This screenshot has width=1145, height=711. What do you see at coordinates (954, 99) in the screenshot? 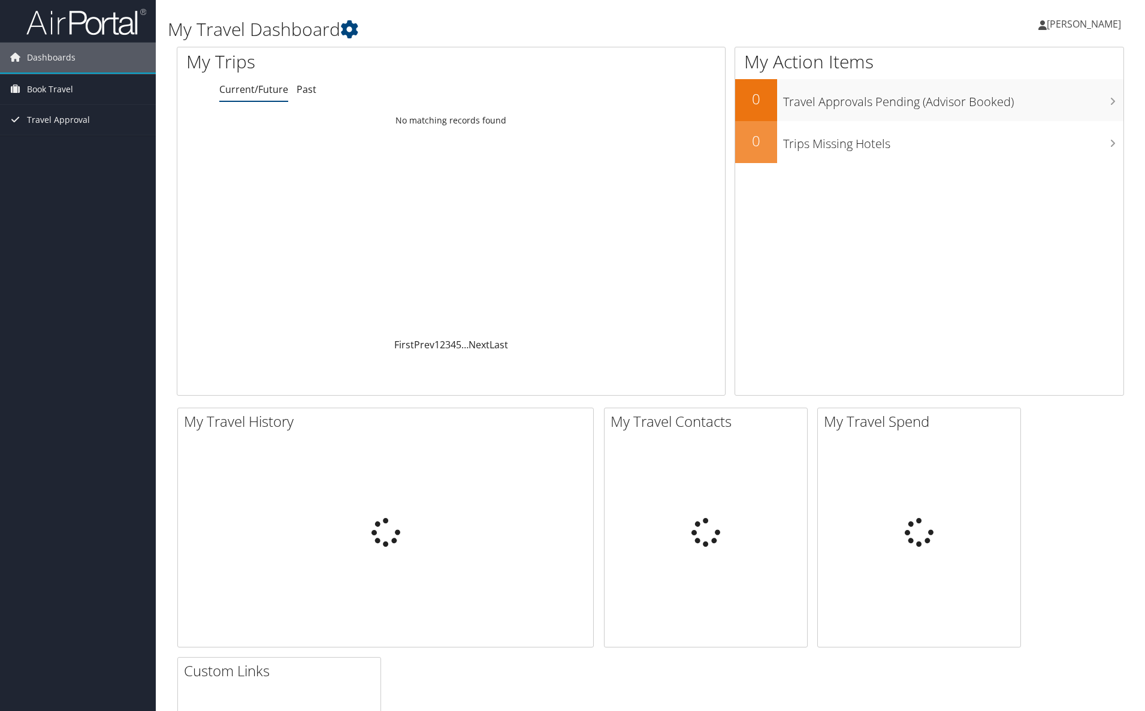
I see `h3: Travel Approvals Pending (Advisor Booked)` at bounding box center [954, 99].